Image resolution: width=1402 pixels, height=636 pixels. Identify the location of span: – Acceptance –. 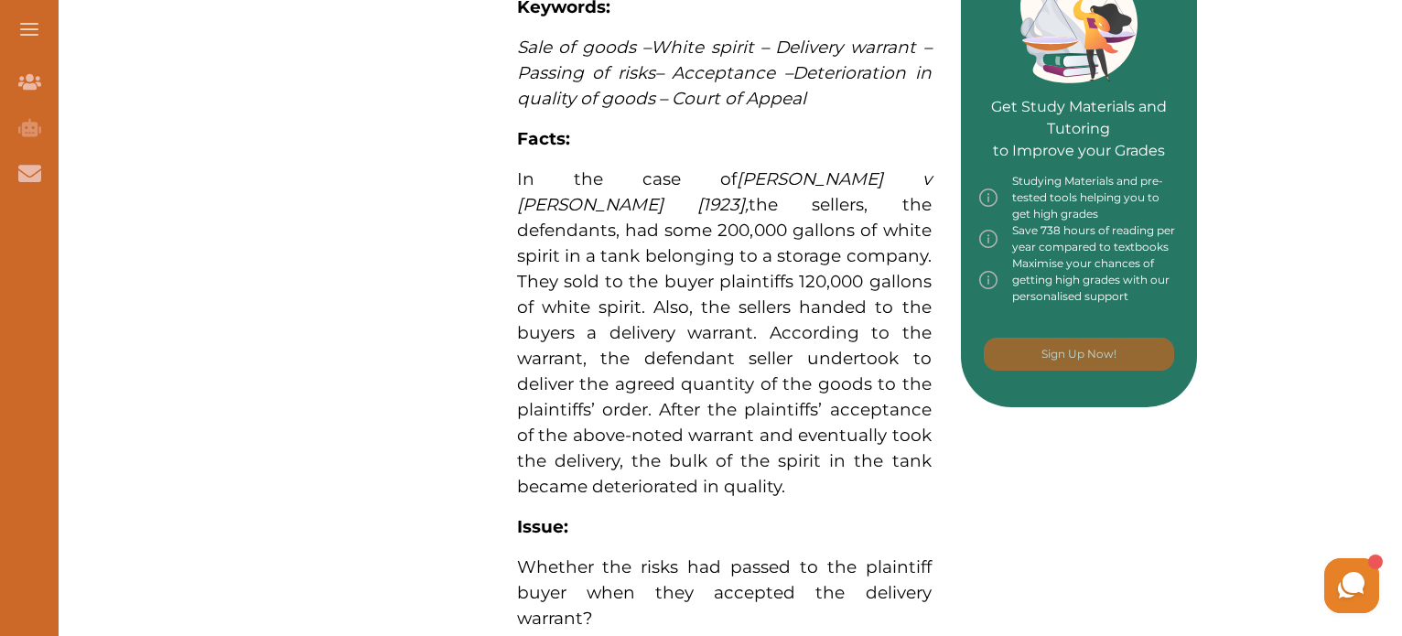
(724, 72).